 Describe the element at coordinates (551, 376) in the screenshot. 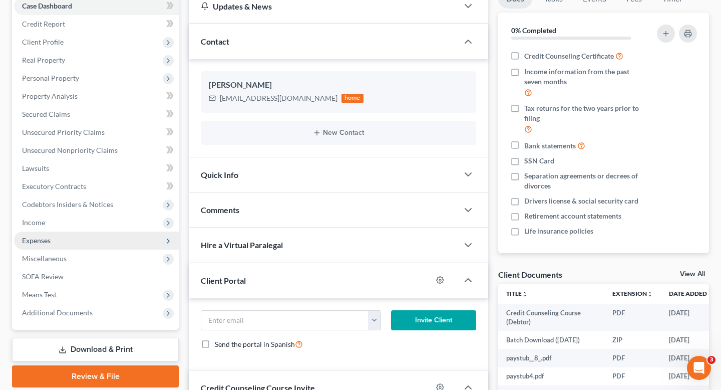

I see `td: paystub4.pdf` at that location.